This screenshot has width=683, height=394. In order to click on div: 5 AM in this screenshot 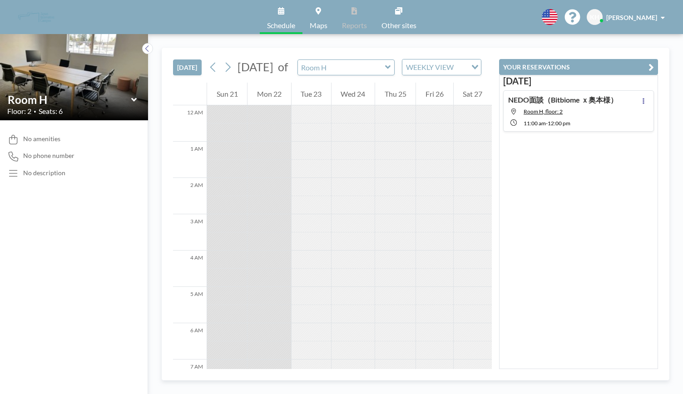, I will do `click(190, 305)`.